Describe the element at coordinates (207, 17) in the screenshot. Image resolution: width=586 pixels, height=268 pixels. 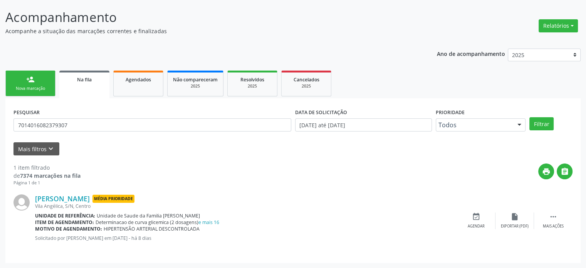
I see `p: Acompanhamento` at that location.